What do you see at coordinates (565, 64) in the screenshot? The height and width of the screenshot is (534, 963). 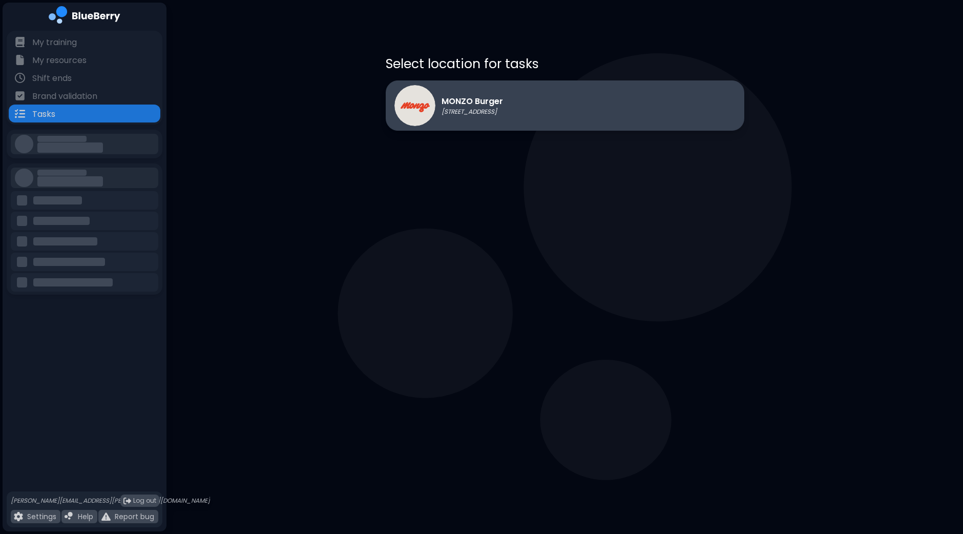 I see `p: Select location for tasks` at bounding box center [565, 64].